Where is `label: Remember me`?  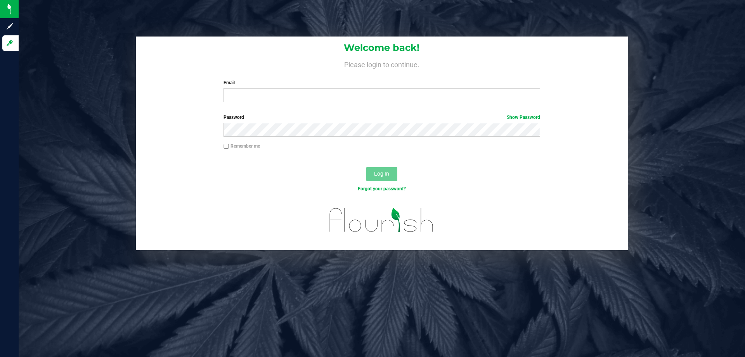
label: Remember me is located at coordinates (242, 146).